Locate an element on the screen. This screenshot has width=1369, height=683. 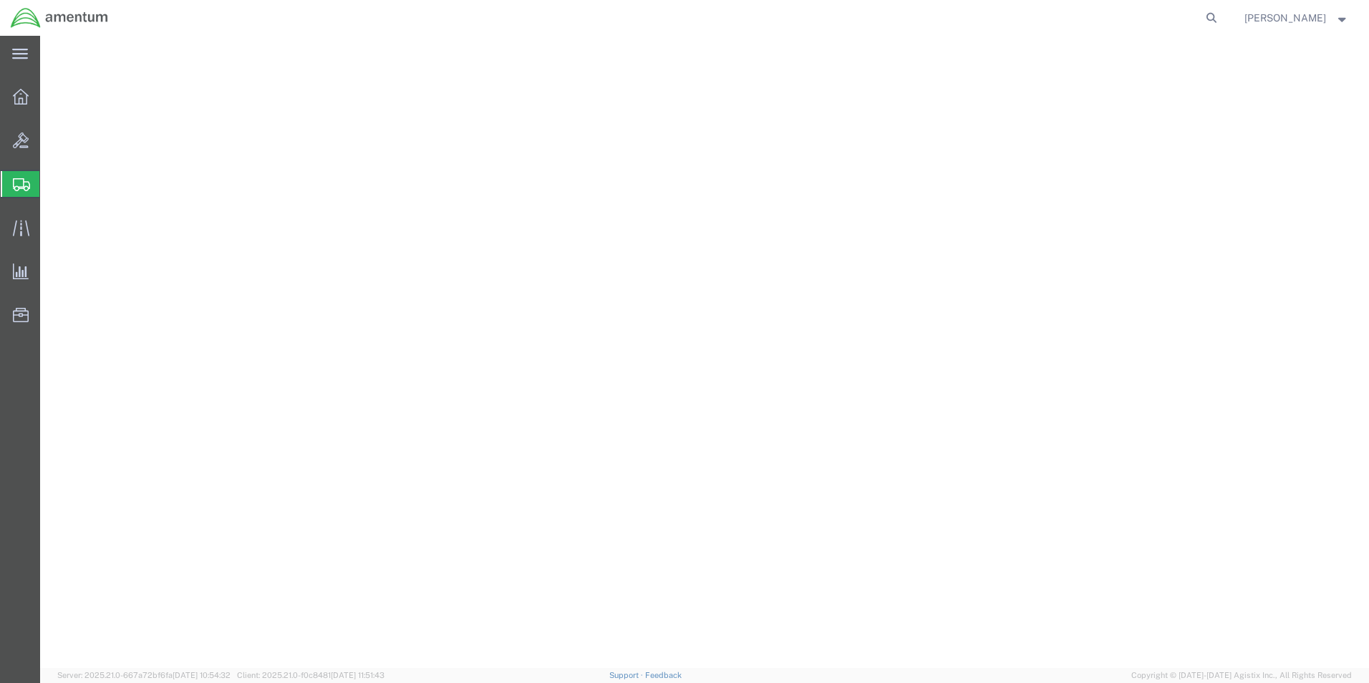
img: logo is located at coordinates (59, 18).